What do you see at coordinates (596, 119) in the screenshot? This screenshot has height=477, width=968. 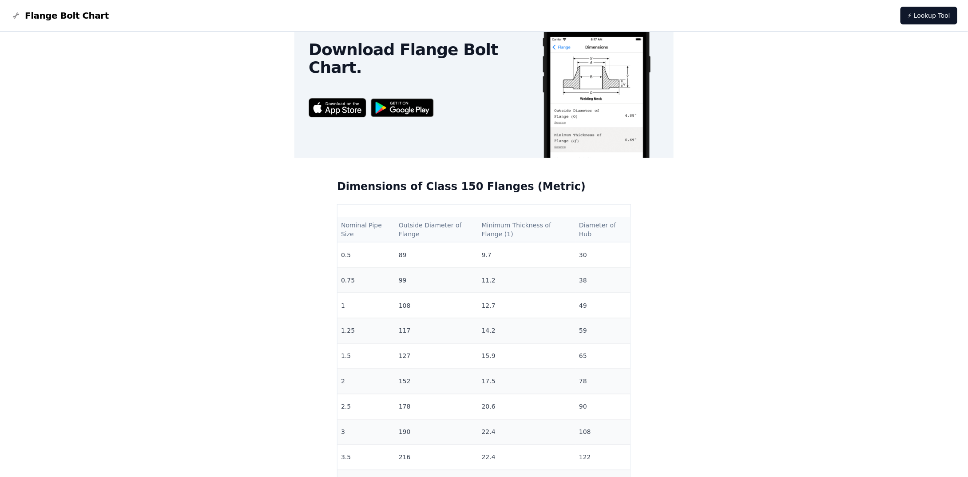 I see `img: Screenshot of the Flange Bolt Chart app showing flange dimensions for weld neck flange.` at bounding box center [596, 119].